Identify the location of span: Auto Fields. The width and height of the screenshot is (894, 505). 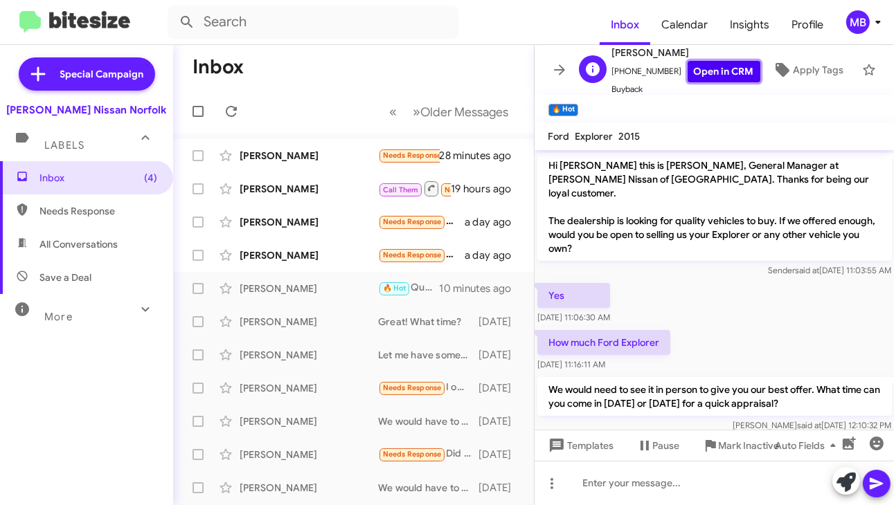
(808, 446).